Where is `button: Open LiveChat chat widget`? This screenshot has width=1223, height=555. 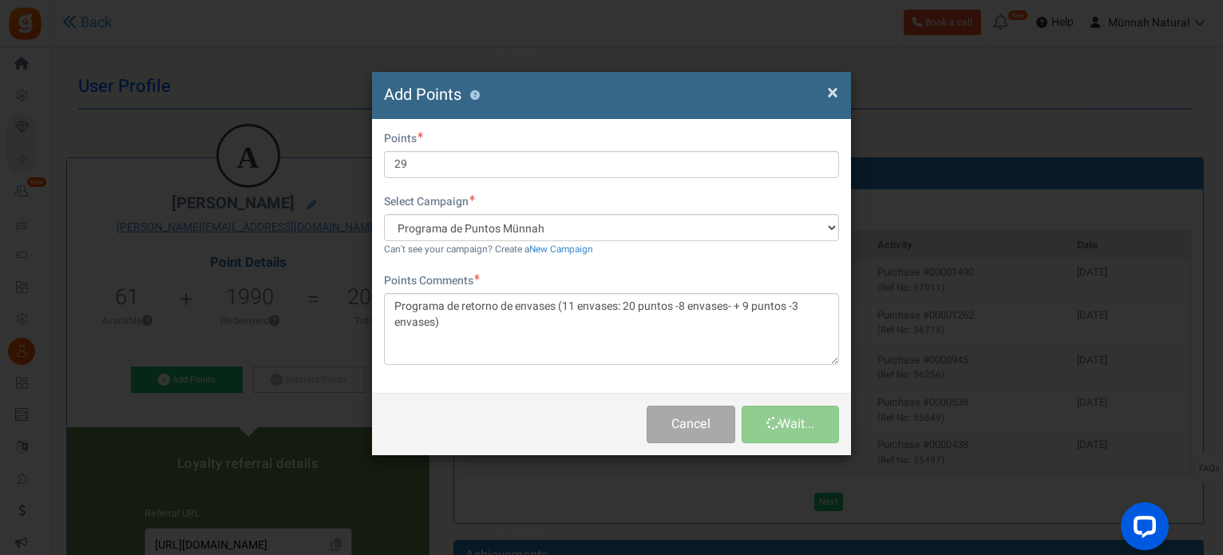
button: Open LiveChat chat widget is located at coordinates (37, 30).